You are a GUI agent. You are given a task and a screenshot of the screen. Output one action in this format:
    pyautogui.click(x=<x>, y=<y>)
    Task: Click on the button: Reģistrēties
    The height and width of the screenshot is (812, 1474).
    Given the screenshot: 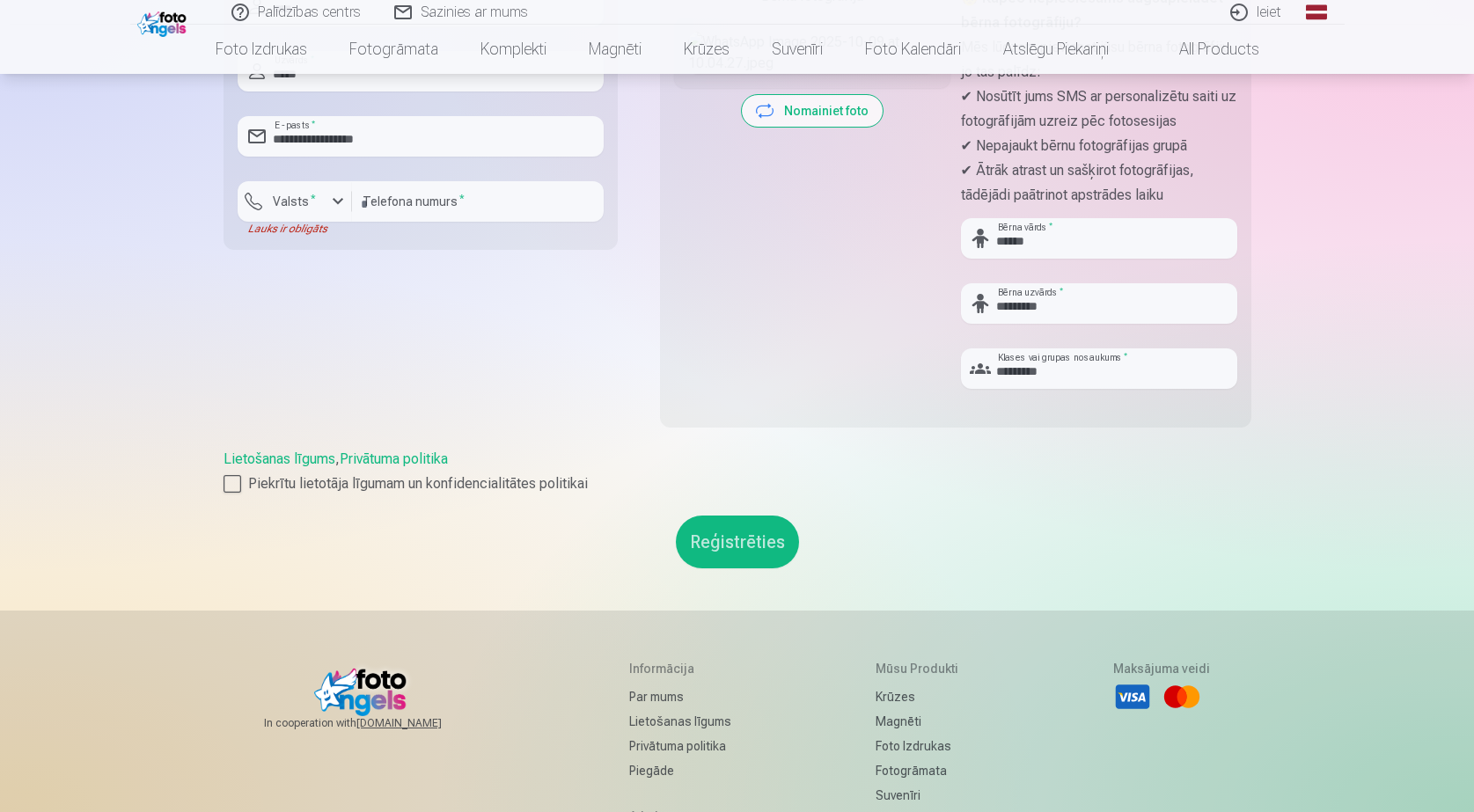 What is the action you would take?
    pyautogui.click(x=737, y=542)
    